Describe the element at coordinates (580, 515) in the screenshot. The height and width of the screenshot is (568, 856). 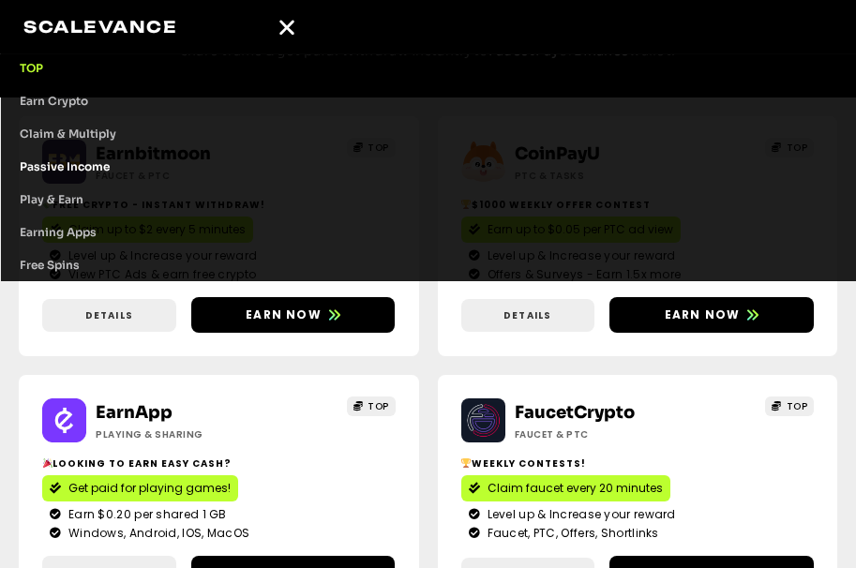
I see `span: Level up & Increase your reward` at that location.